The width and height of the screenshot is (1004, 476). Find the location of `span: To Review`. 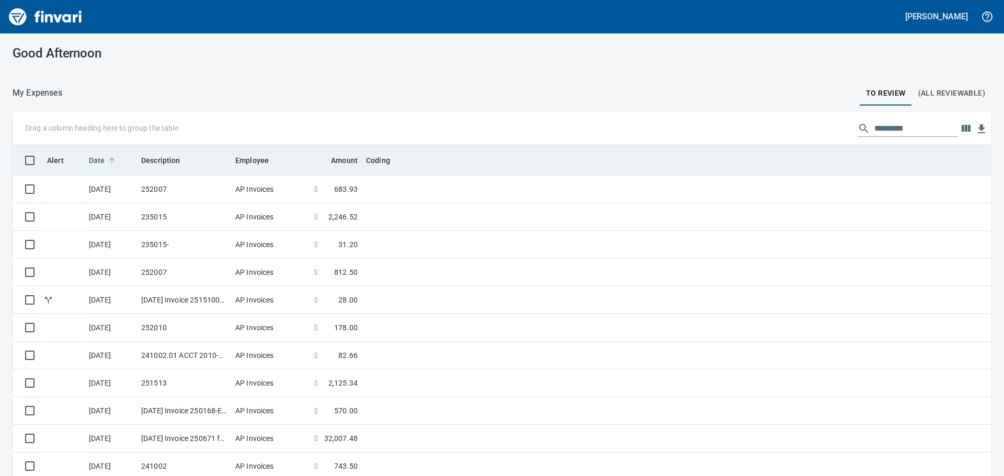

span: To Review is located at coordinates (885, 93).